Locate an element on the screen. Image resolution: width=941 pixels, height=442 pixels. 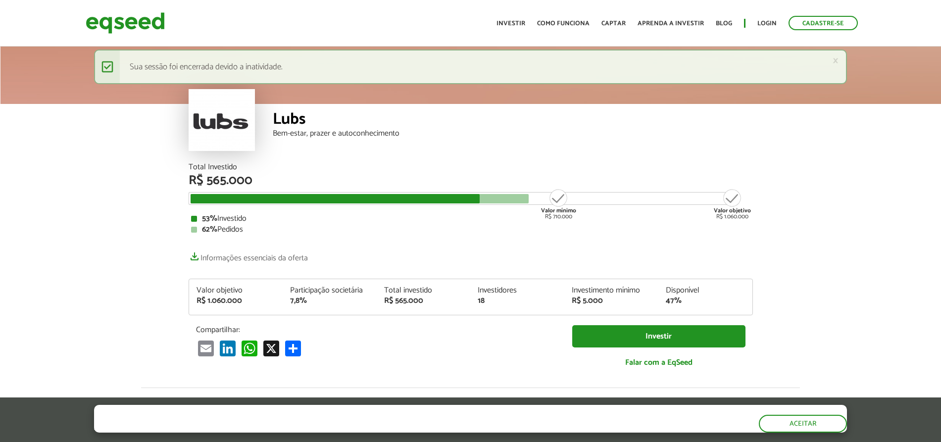
div: Investimento mínimo is located at coordinates (611, 291).